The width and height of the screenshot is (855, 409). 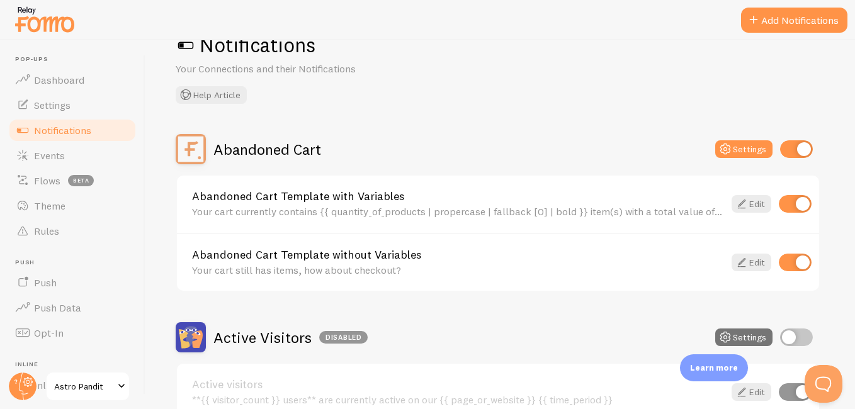 What do you see at coordinates (267, 149) in the screenshot?
I see `h2: Abandoned Cart` at bounding box center [267, 149].